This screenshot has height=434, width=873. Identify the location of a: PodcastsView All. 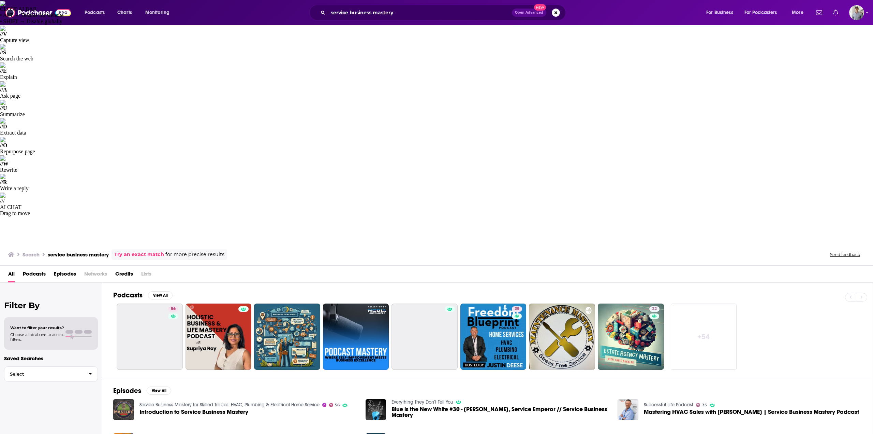
(143, 295).